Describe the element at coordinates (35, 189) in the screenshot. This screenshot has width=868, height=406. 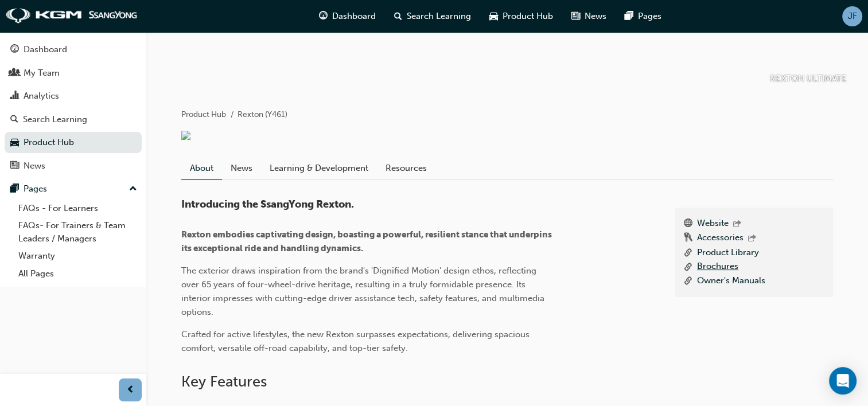
I see `div: Pages` at that location.